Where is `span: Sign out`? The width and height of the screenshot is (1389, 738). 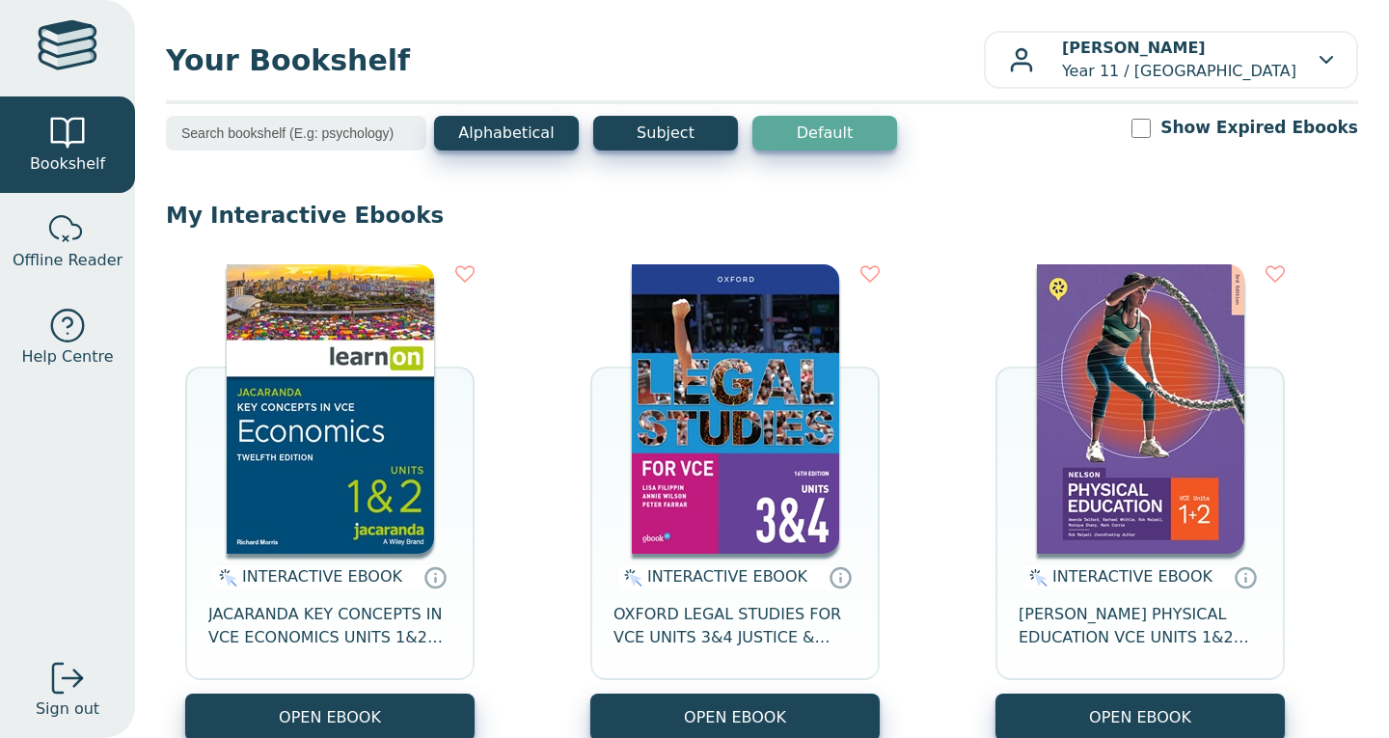 span: Sign out is located at coordinates (68, 709).